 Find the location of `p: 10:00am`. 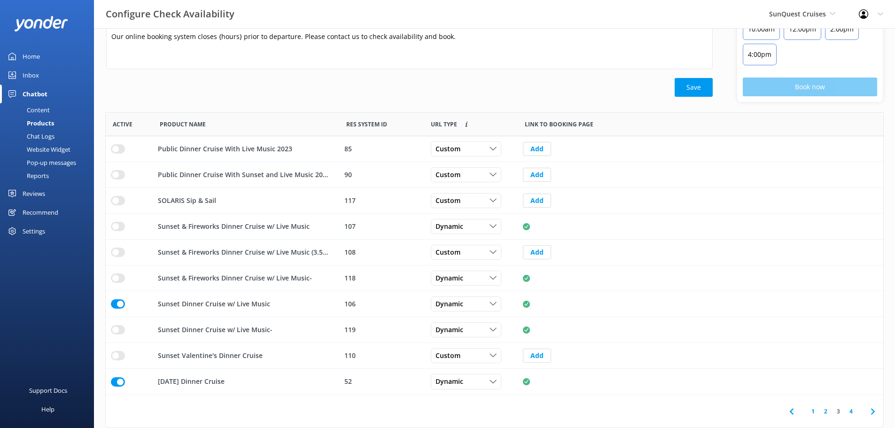

p: 10:00am is located at coordinates (761, 29).